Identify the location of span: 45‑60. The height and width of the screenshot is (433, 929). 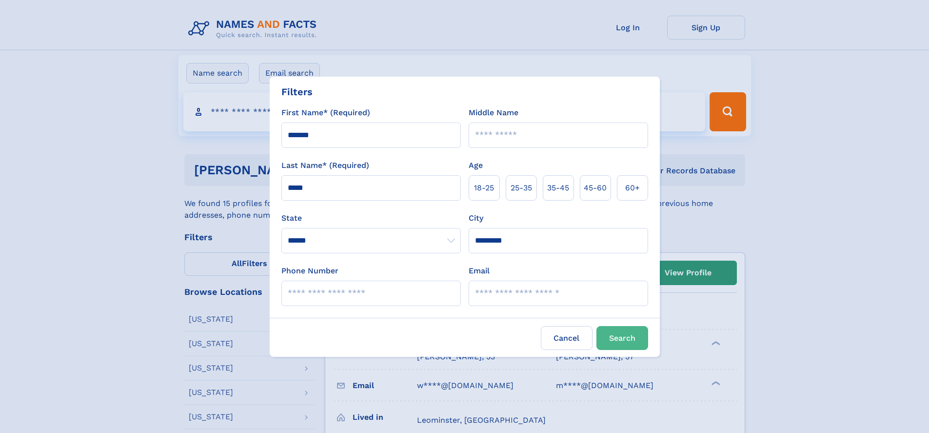
(595, 188).